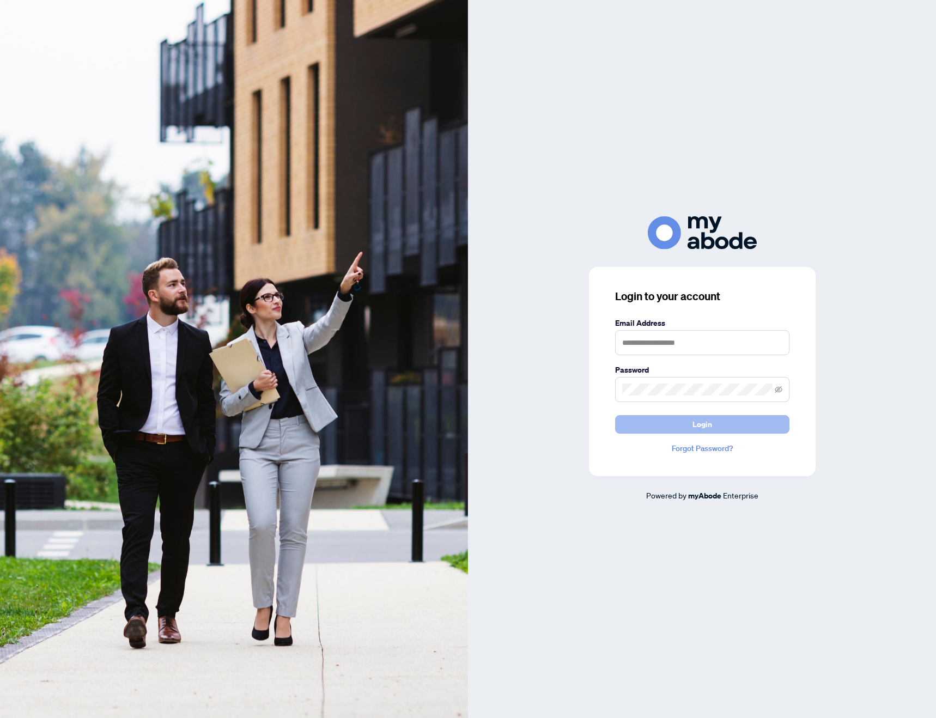  I want to click on span: Enterprise, so click(741, 495).